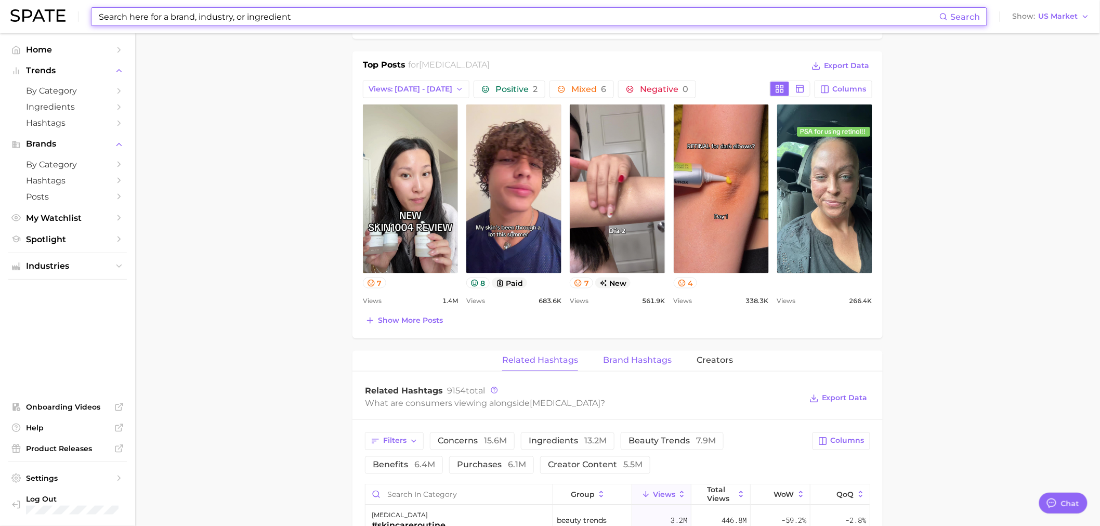  What do you see at coordinates (721, 495) in the screenshot?
I see `button: Total Views` at bounding box center [721, 495].